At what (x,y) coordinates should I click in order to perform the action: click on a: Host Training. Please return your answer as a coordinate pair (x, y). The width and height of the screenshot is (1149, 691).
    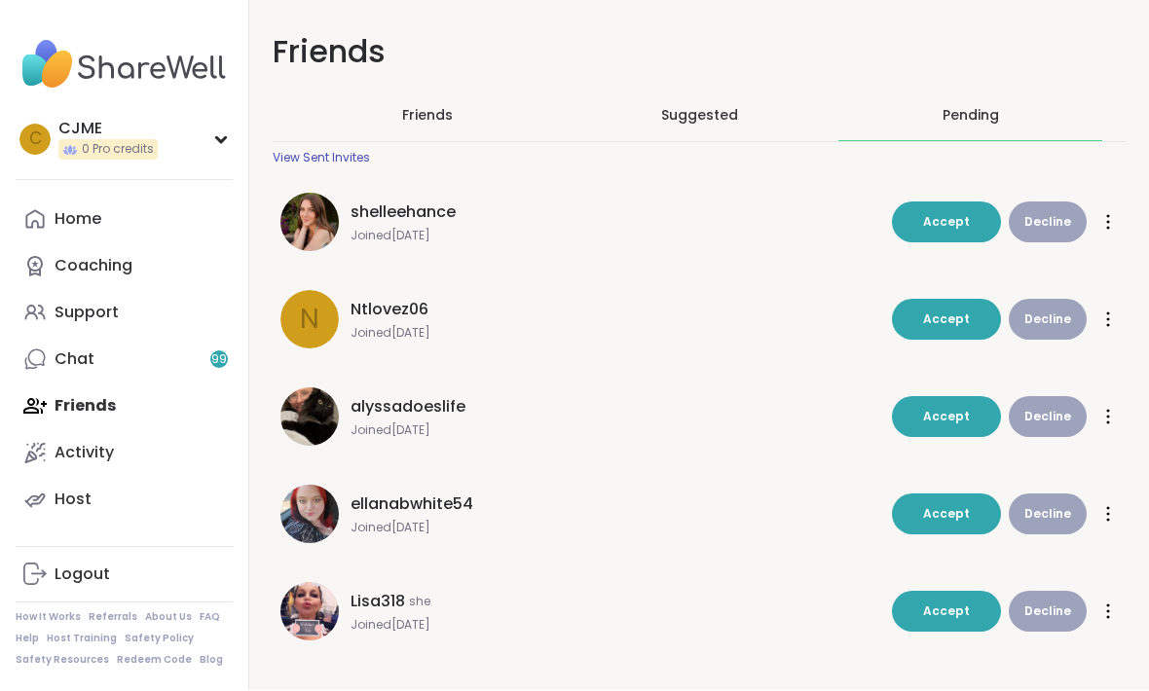
    Looking at the image, I should click on (82, 640).